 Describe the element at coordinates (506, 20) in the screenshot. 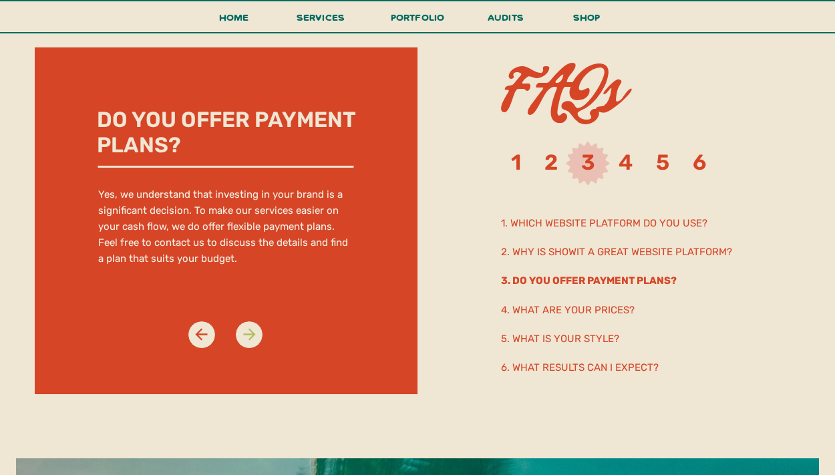

I see `a: audits` at that location.